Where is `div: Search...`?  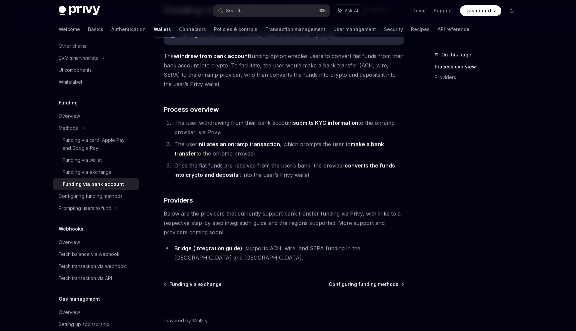
div: Search... is located at coordinates (236, 11).